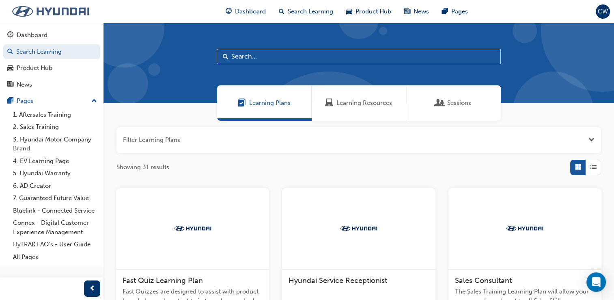 The image size is (614, 300). What do you see at coordinates (421, 11) in the screenshot?
I see `span: News` at bounding box center [421, 11].